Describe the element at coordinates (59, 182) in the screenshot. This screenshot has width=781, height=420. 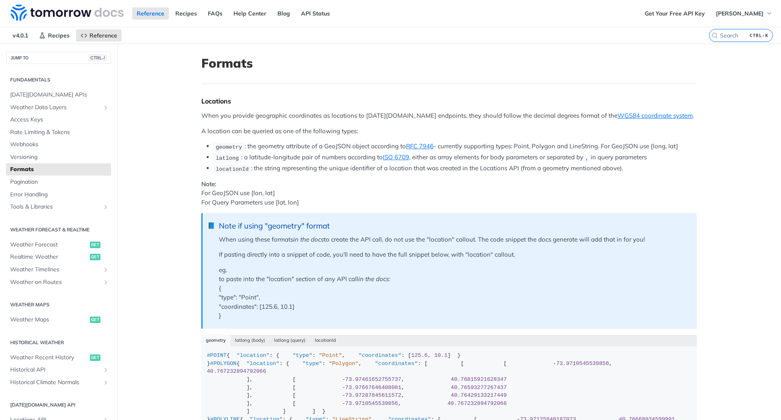
I see `a: Pagination` at that location.